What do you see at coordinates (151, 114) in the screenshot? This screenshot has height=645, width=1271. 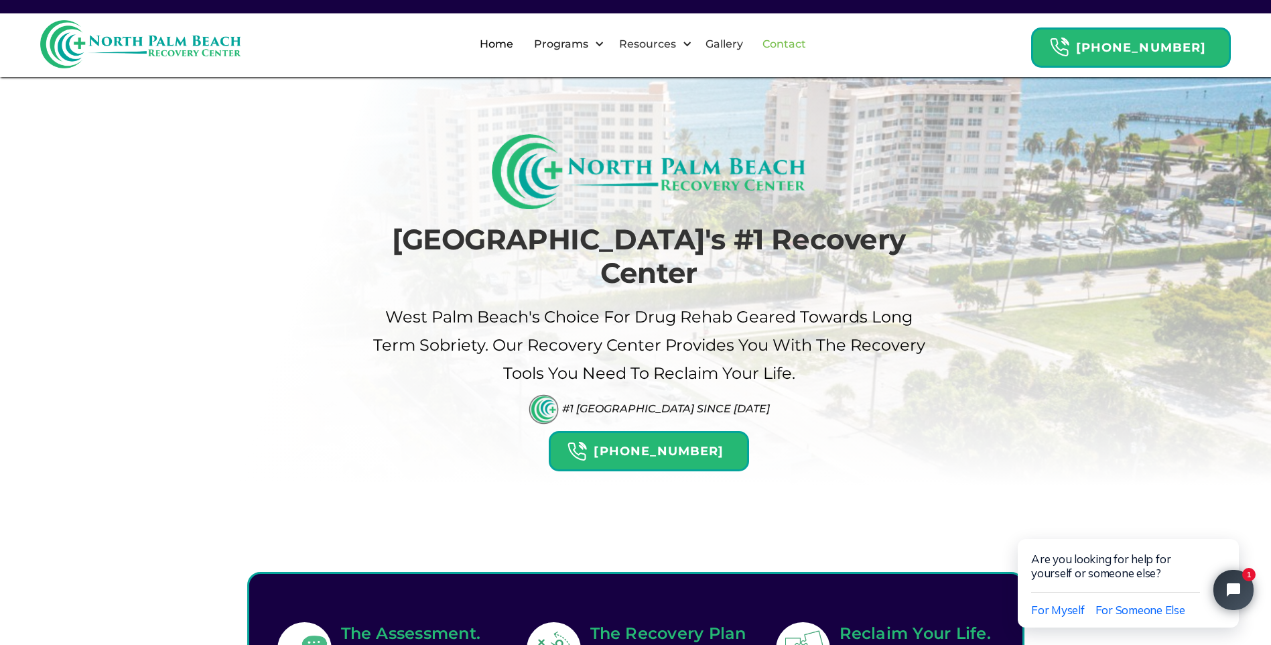 I see `button: For Someone Else` at bounding box center [151, 114].